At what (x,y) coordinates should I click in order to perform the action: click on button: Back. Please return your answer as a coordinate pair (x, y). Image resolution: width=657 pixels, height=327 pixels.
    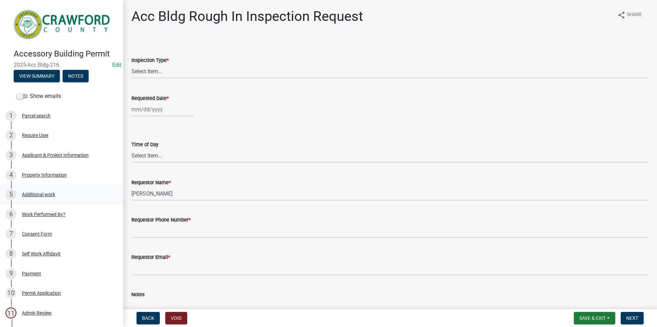
    Looking at the image, I should click on (148, 318).